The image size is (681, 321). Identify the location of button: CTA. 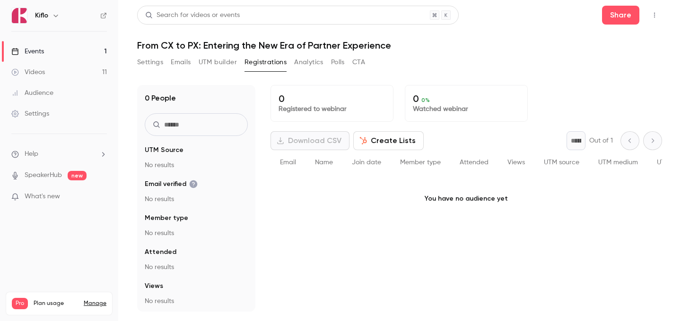
(358, 62).